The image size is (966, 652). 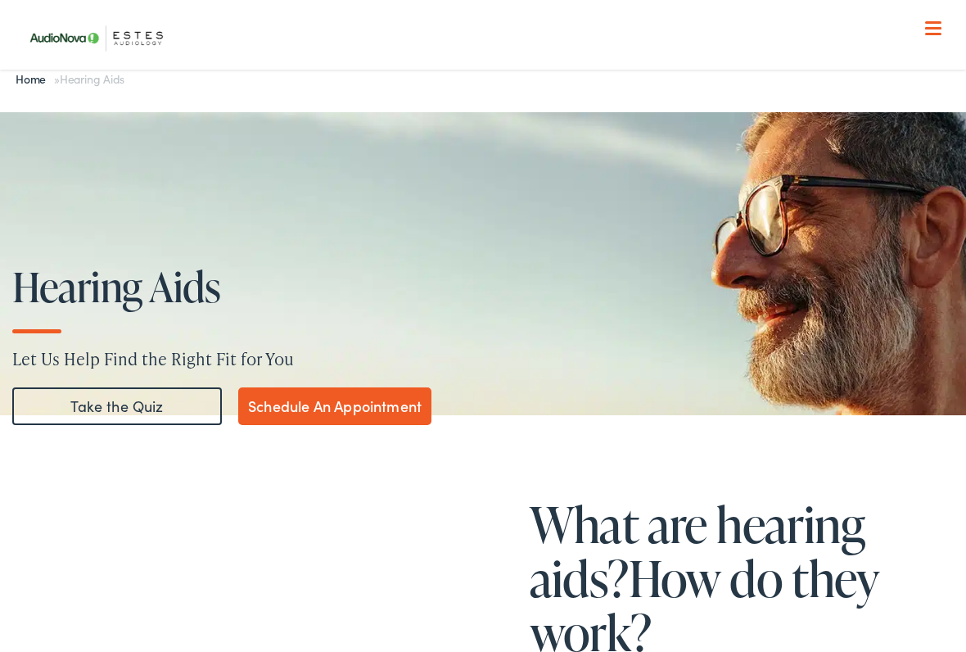 I want to click on p: Let Us Help Find the Right Fit for You, so click(x=489, y=359).